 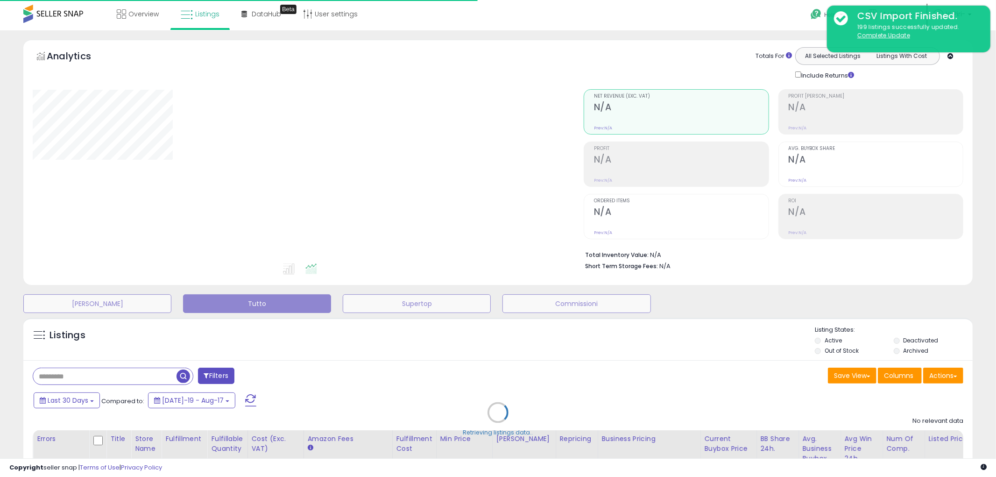 What do you see at coordinates (621, 266) in the screenshot?
I see `b: Short Term Storage Fees:` at bounding box center [621, 266].